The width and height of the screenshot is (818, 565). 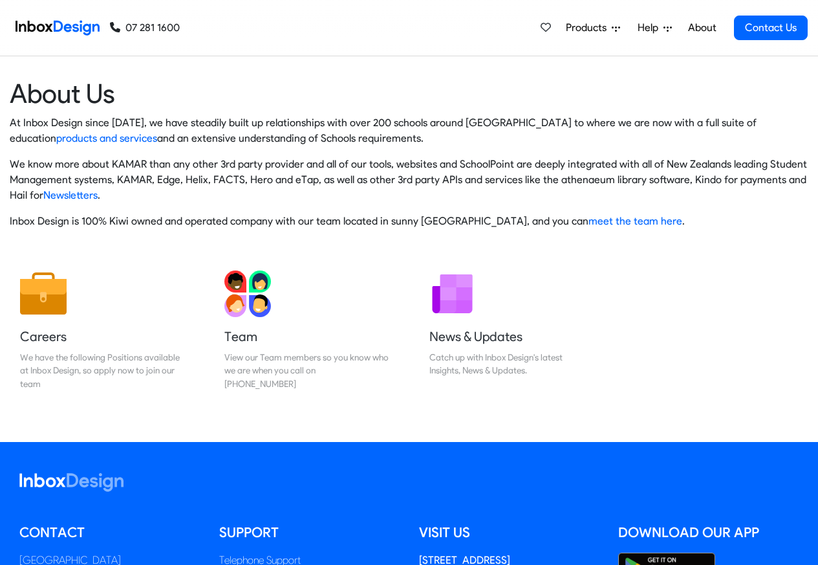 I want to click on h5: Careers, so click(x=102, y=336).